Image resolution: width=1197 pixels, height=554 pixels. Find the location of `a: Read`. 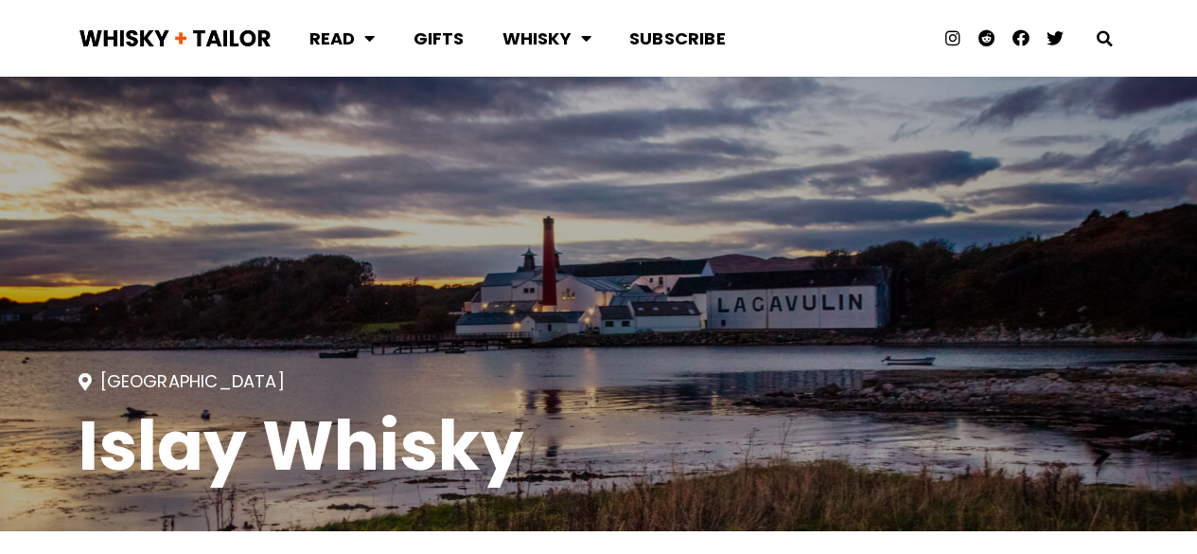

a: Read is located at coordinates (343, 38).